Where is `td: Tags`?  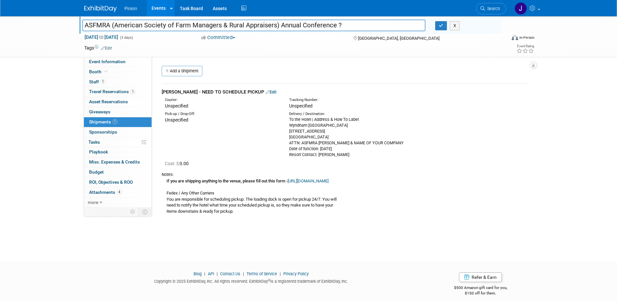 td: Tags is located at coordinates (98, 48).